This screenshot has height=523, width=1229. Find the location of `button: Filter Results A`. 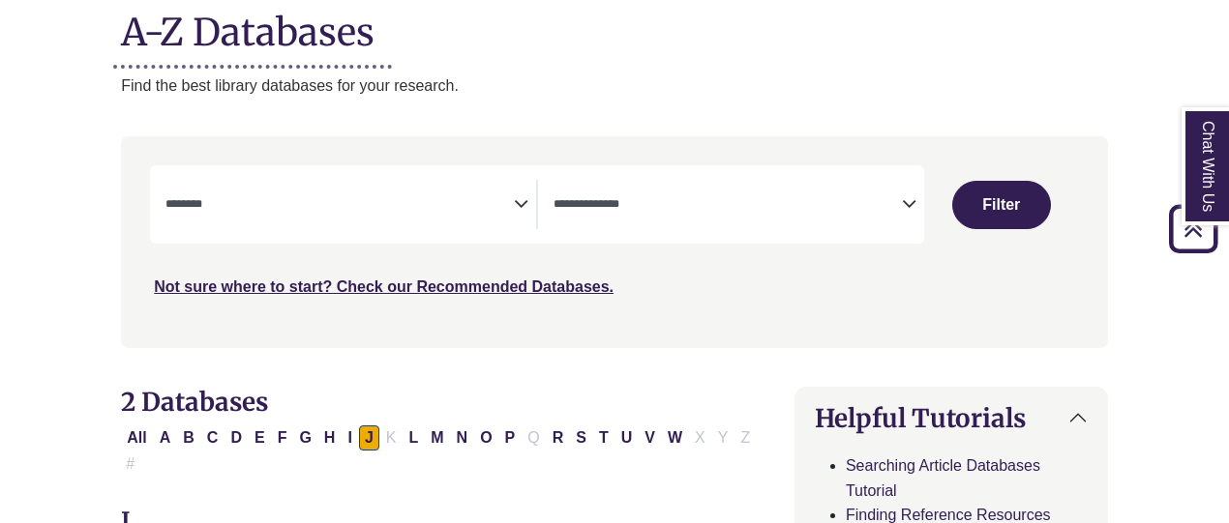

button: Filter Results A is located at coordinates (165, 438).